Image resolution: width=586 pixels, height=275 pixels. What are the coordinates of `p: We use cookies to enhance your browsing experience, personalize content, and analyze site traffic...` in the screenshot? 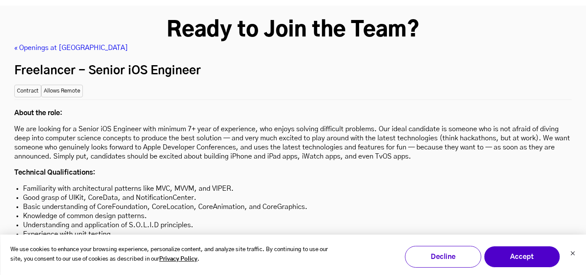 It's located at (176, 255).